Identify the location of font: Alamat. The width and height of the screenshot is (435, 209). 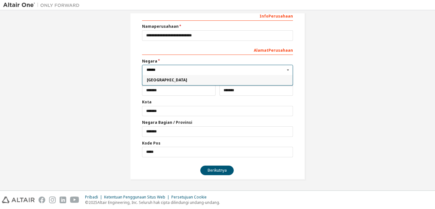
(261, 50).